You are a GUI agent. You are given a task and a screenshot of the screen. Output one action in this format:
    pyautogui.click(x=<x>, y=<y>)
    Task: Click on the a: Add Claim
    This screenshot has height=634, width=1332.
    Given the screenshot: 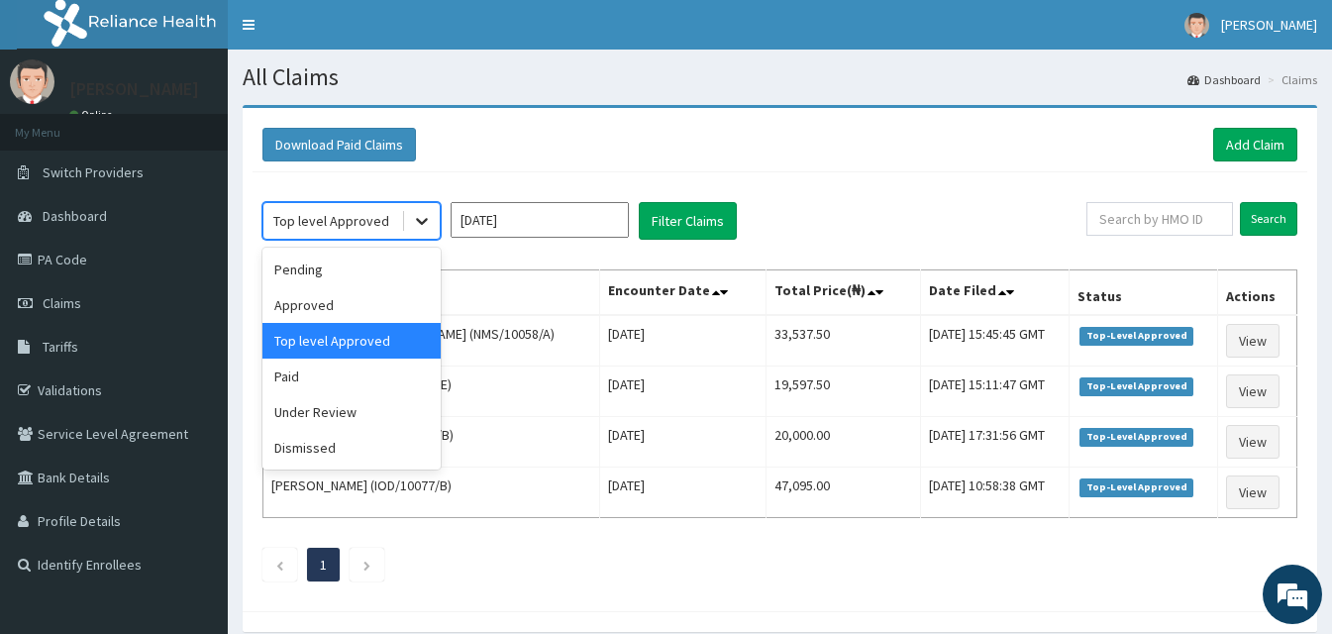 What is the action you would take?
    pyautogui.click(x=1255, y=145)
    